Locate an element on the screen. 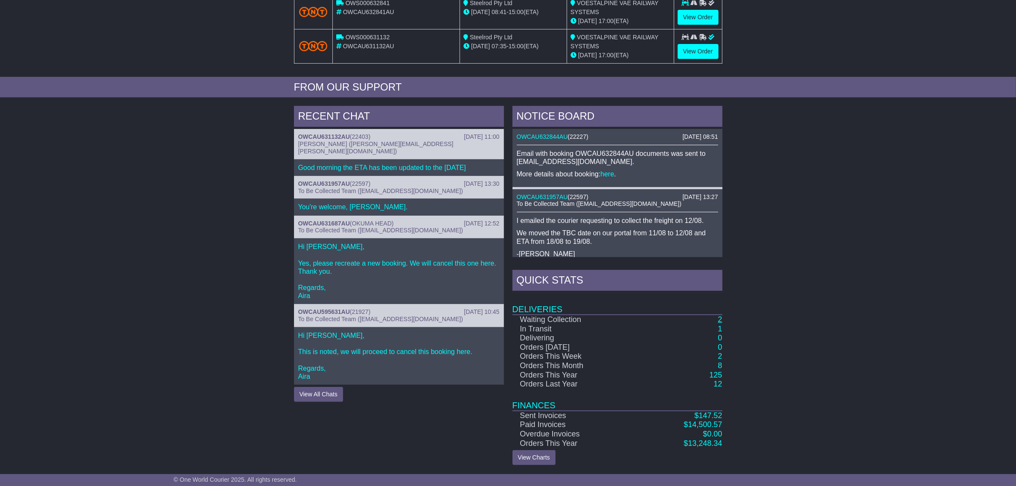 This screenshot has width=1016, height=486. a: OWCAU632844AU is located at coordinates (542, 137).